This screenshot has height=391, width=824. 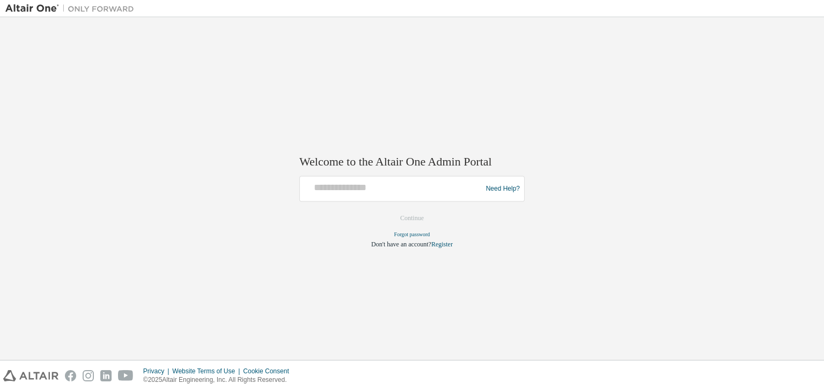 What do you see at coordinates (70, 376) in the screenshot?
I see `img: facebook.svg` at bounding box center [70, 376].